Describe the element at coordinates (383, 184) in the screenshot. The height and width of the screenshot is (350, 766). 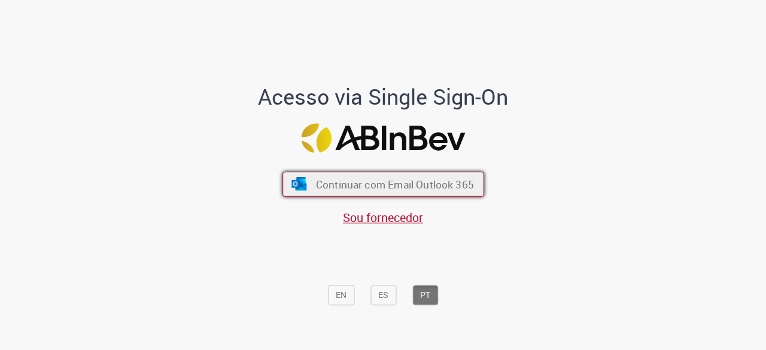
I see `button: ícone Azure/Microsoft 360 Continuar com Email Outlook 365` at that location.